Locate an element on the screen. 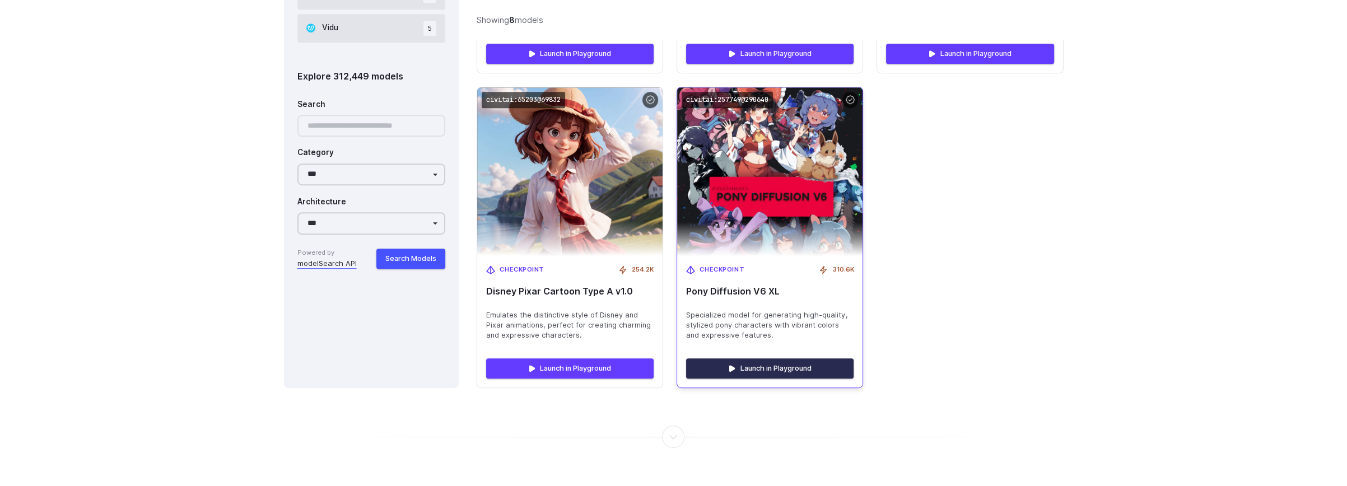  label: Architecture is located at coordinates (321, 202).